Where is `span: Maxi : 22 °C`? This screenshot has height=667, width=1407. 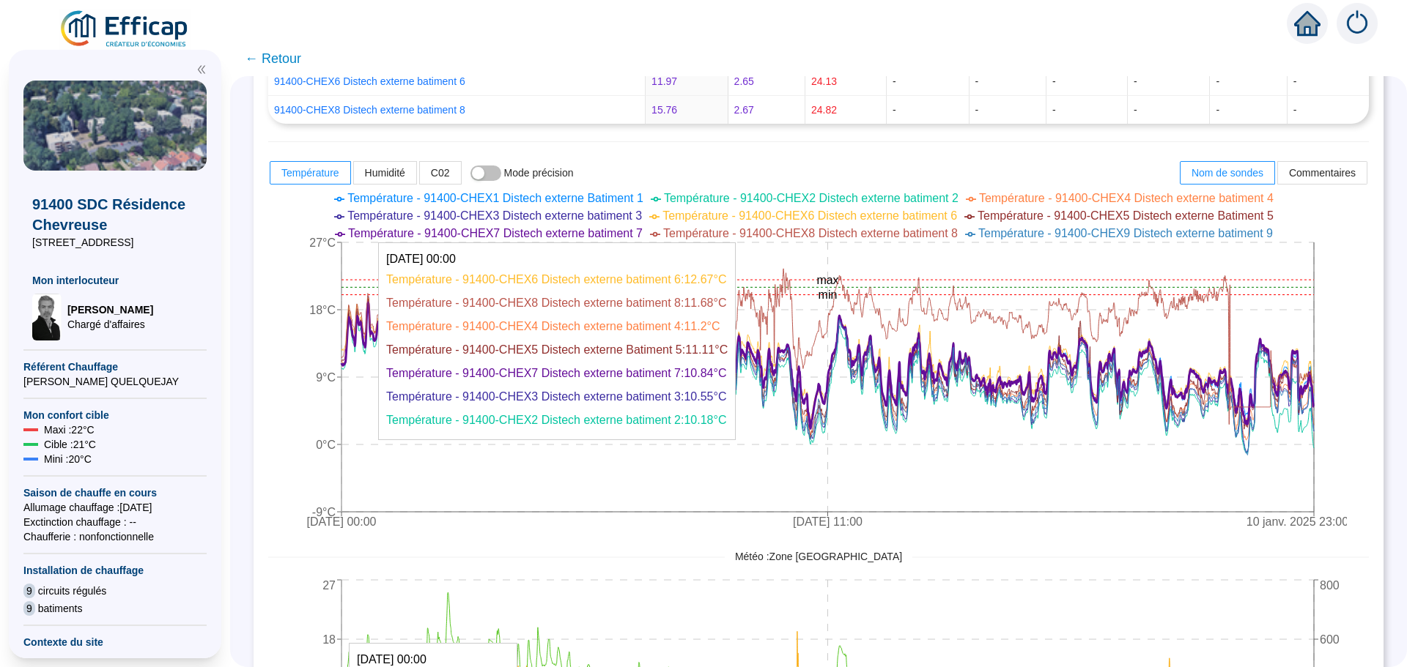
span: Maxi : 22 °C is located at coordinates (69, 430).